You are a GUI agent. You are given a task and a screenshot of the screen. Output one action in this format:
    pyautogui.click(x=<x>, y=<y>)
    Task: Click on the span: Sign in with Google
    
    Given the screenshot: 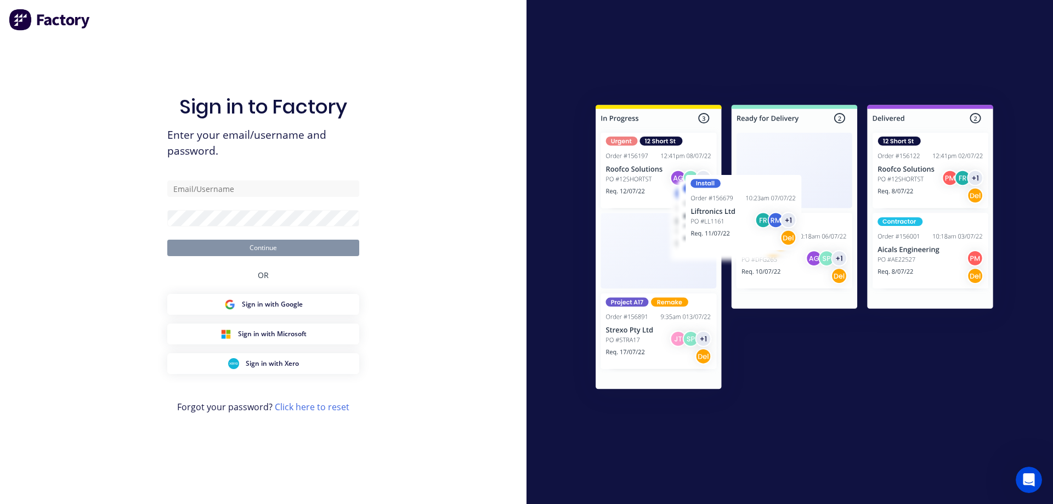 What is the action you would take?
    pyautogui.click(x=272, y=304)
    